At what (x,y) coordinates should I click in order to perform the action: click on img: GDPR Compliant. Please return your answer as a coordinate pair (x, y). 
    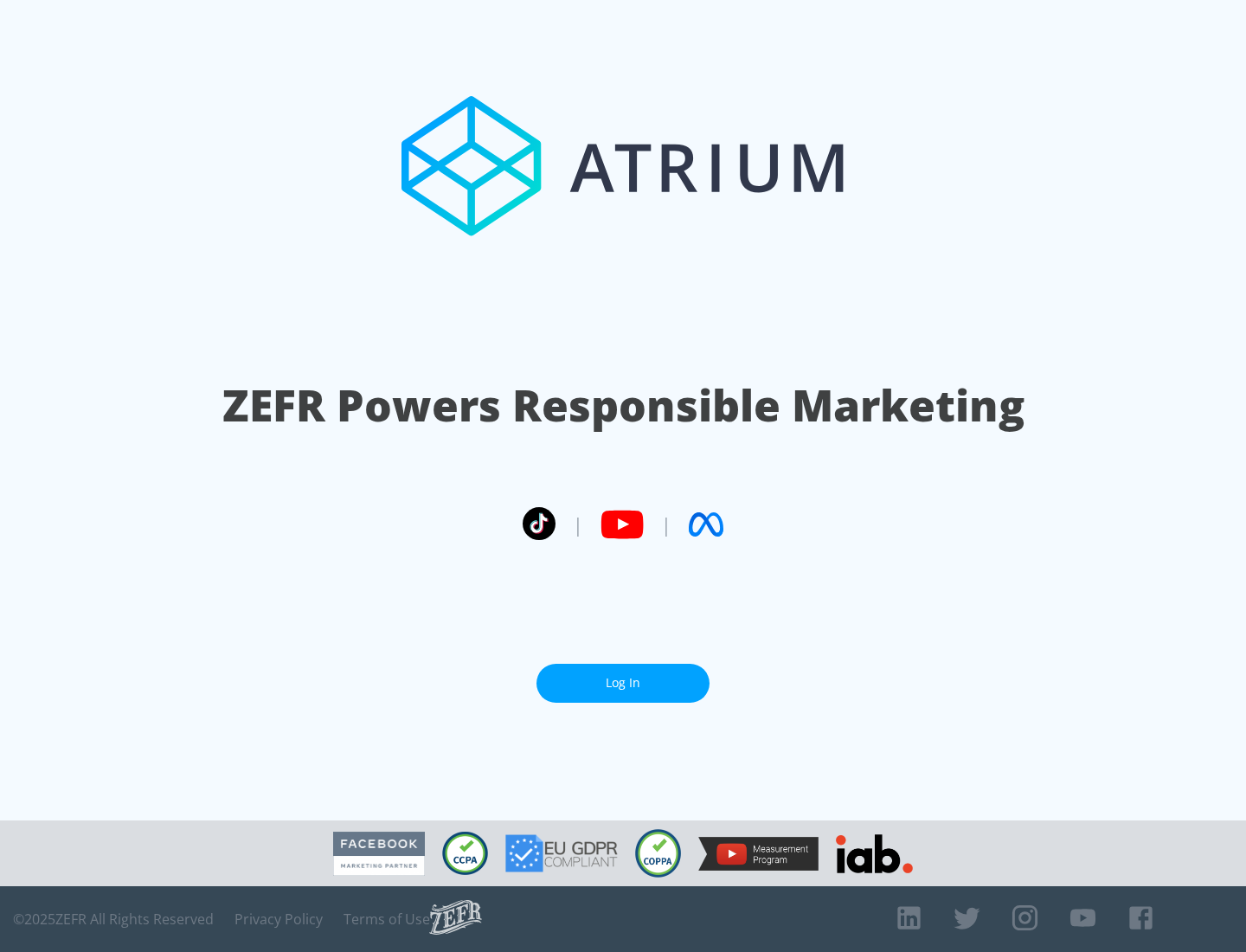
    Looking at the image, I should click on (562, 854).